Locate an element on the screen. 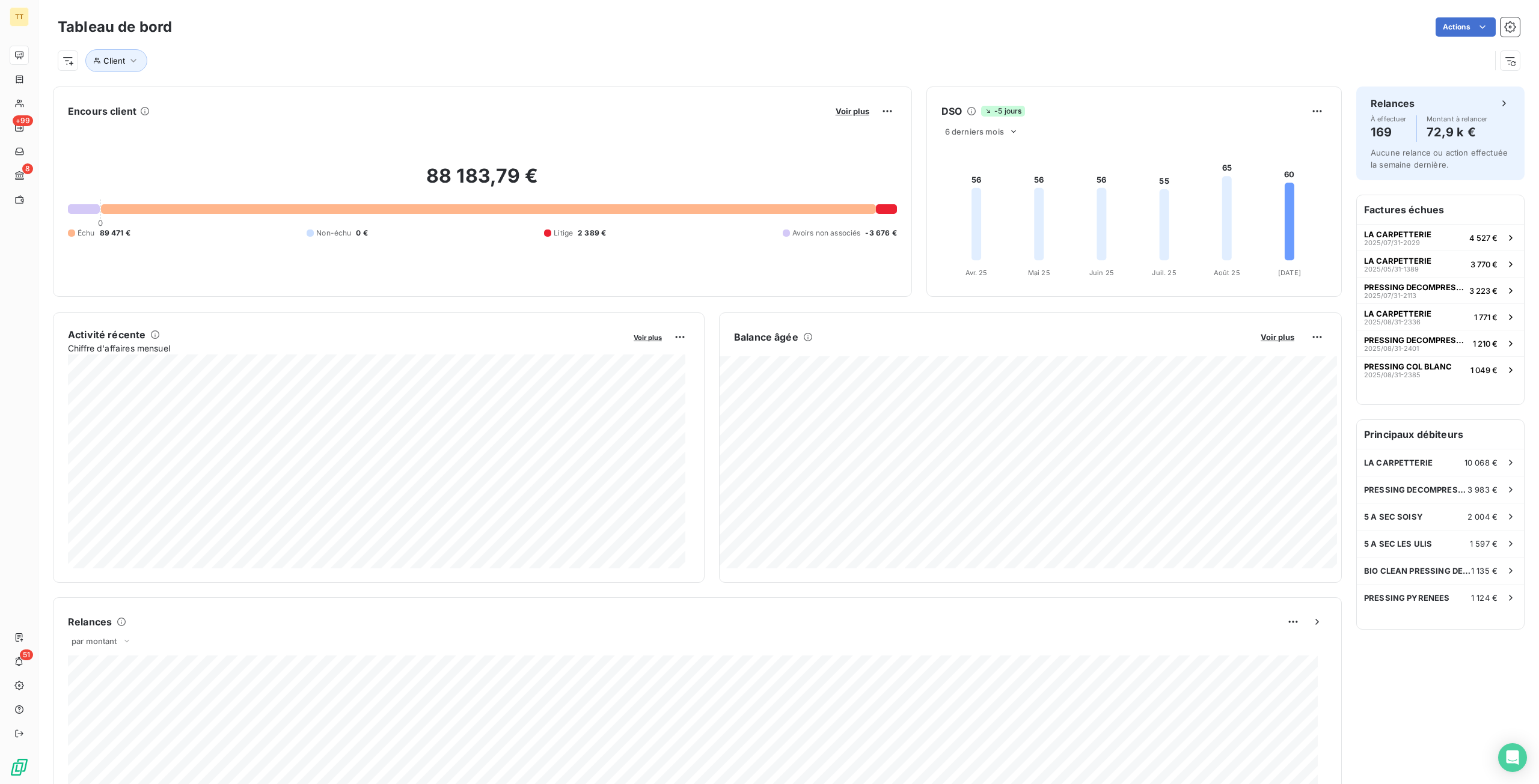 The width and height of the screenshot is (1539, 784). span: 2025/08/31-2336 is located at coordinates (1392, 322).